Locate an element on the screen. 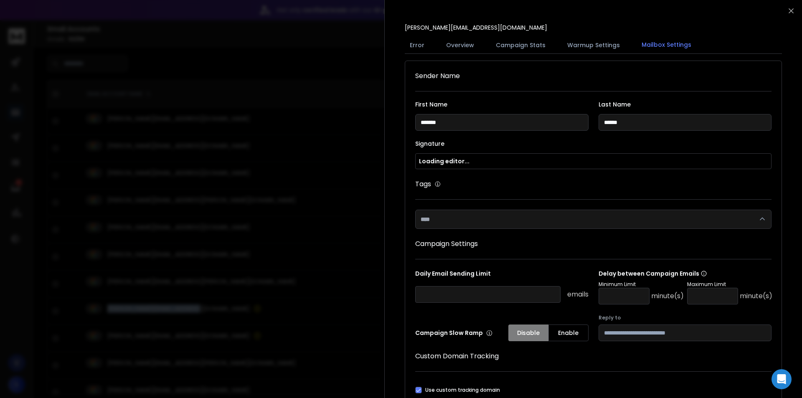 Image resolution: width=802 pixels, height=398 pixels. button: Warmup Settings is located at coordinates (594, 45).